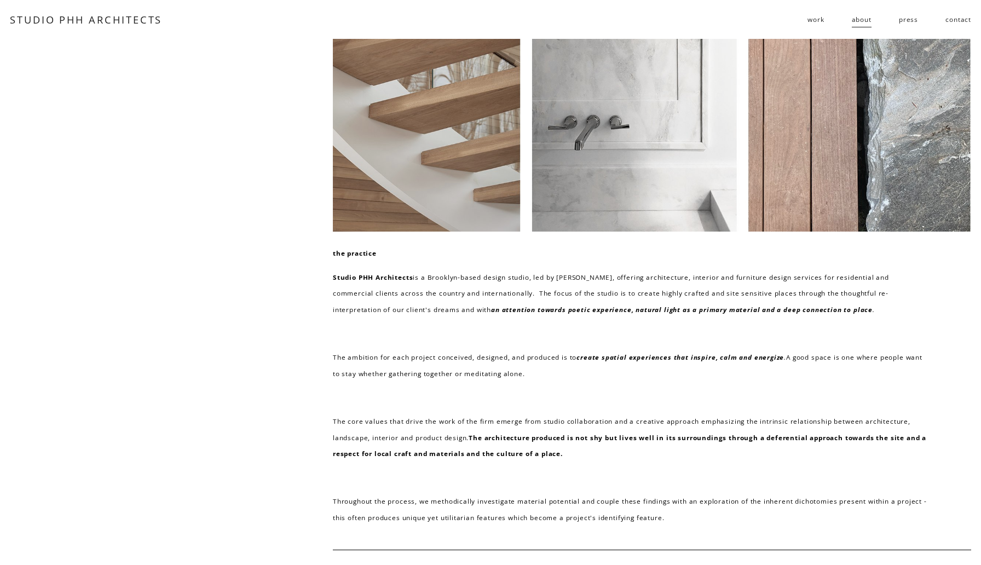 The height and width of the screenshot is (565, 981). Describe the element at coordinates (815, 20) in the screenshot. I see `span: work` at that location.